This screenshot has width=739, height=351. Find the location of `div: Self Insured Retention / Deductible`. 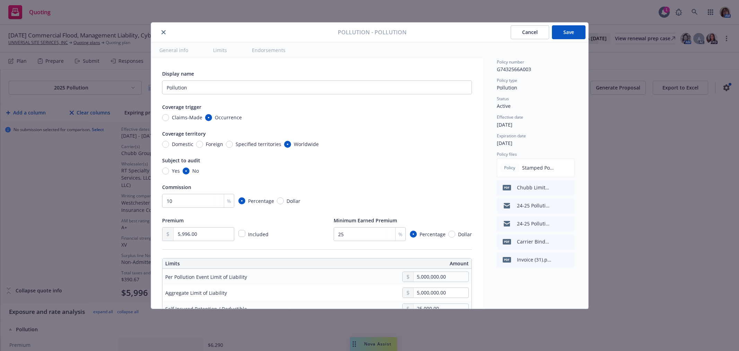

div: Self Insured Retention / Deductible is located at coordinates (206, 308).